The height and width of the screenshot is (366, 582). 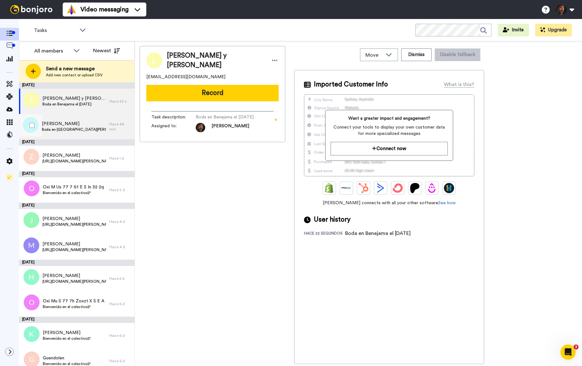 I want to click on div: hace 22 segundos, so click(x=325, y=234).